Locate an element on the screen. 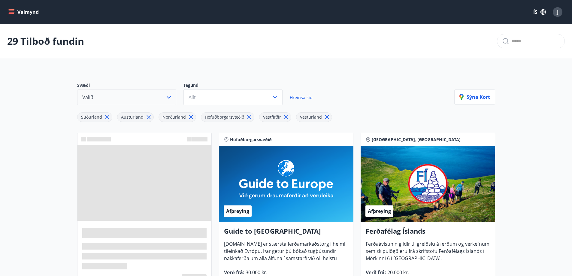 The width and height of the screenshot is (572, 276). span: Austurland is located at coordinates (132, 117).